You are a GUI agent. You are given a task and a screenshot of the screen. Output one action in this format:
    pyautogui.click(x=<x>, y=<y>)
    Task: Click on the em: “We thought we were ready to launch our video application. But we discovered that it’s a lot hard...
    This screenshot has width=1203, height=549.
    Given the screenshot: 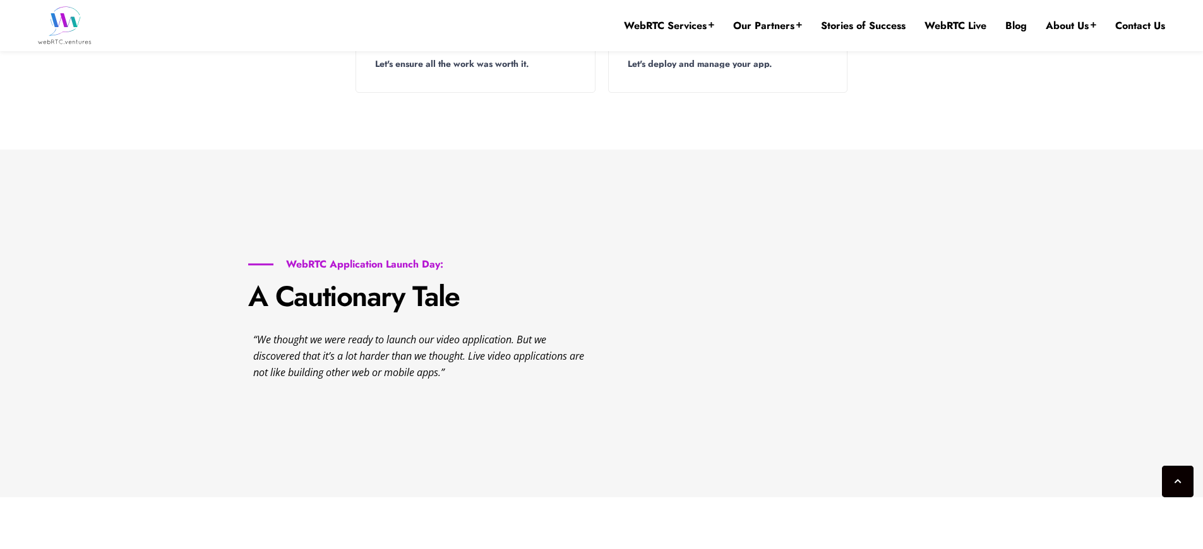 What is the action you would take?
    pyautogui.click(x=419, y=356)
    